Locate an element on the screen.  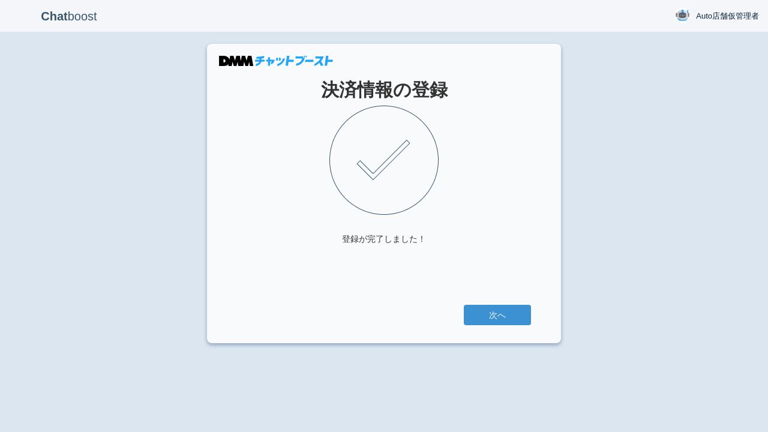
p: boost is located at coordinates (69, 16).